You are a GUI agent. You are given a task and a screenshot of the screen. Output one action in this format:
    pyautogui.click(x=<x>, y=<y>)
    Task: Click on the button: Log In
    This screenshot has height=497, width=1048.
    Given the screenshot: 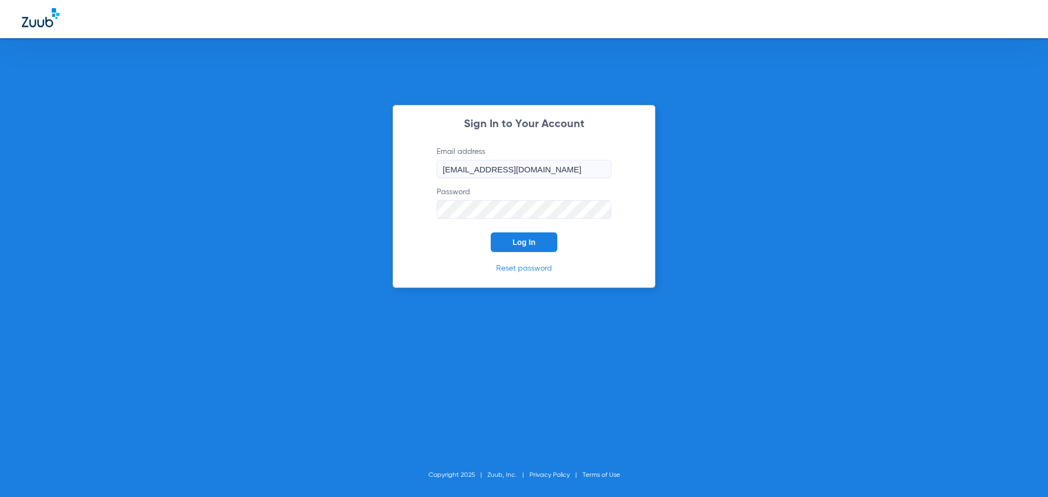 What is the action you would take?
    pyautogui.click(x=524, y=242)
    